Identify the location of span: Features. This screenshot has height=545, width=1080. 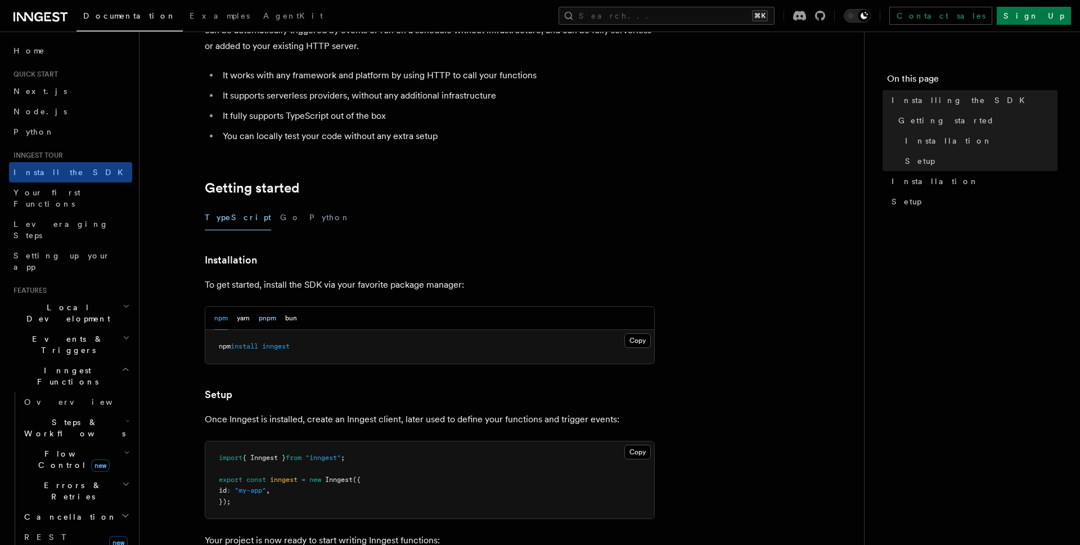
(28, 290).